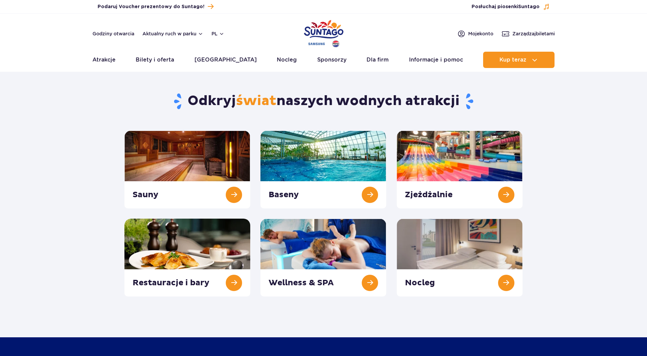 The height and width of the screenshot is (356, 647). Describe the element at coordinates (256, 101) in the screenshot. I see `span: świat` at that location.